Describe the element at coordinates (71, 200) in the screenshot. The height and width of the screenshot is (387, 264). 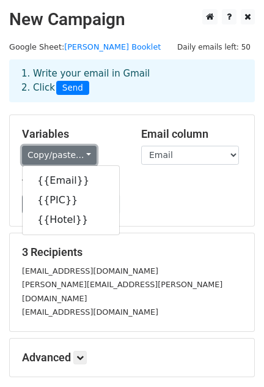
I see `a: {{PIC}}` at that location.